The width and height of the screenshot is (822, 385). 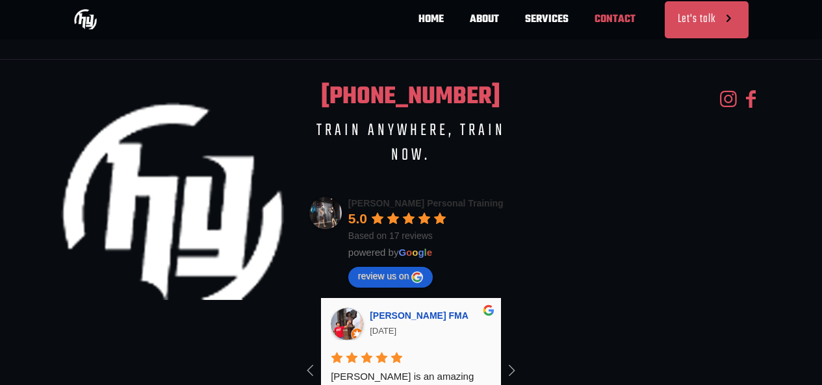 I want to click on span: G, so click(x=402, y=252).